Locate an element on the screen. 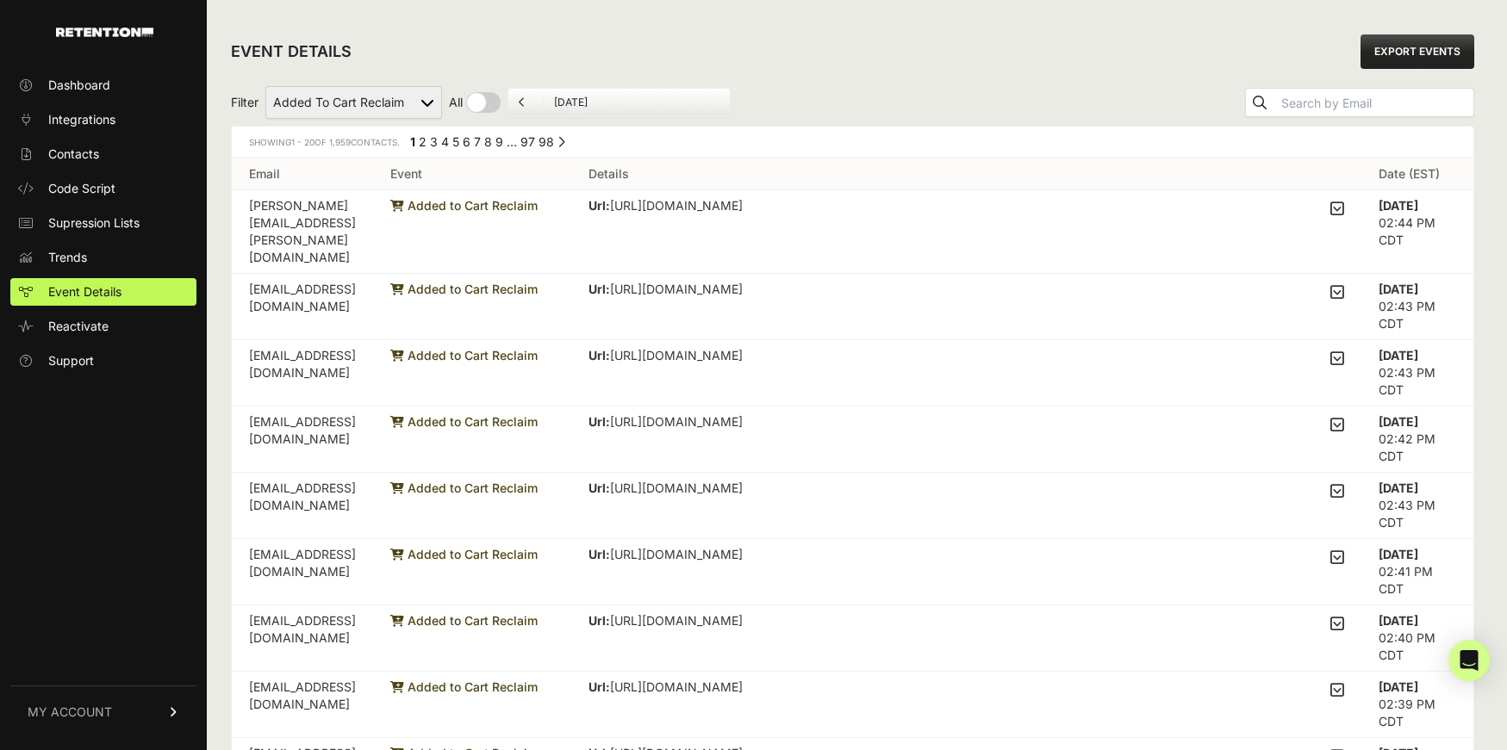 This screenshot has width=1507, height=750. a: Code Script is located at coordinates (103, 189).